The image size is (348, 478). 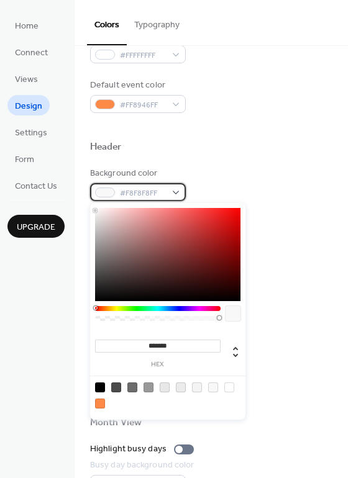 What do you see at coordinates (36, 227) in the screenshot?
I see `span: Upgrade` at bounding box center [36, 227].